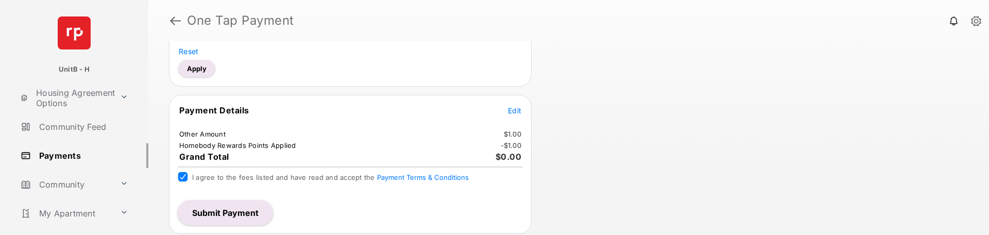 The height and width of the screenshot is (235, 989). Describe the element at coordinates (515, 110) in the screenshot. I see `span: Edit` at that location.